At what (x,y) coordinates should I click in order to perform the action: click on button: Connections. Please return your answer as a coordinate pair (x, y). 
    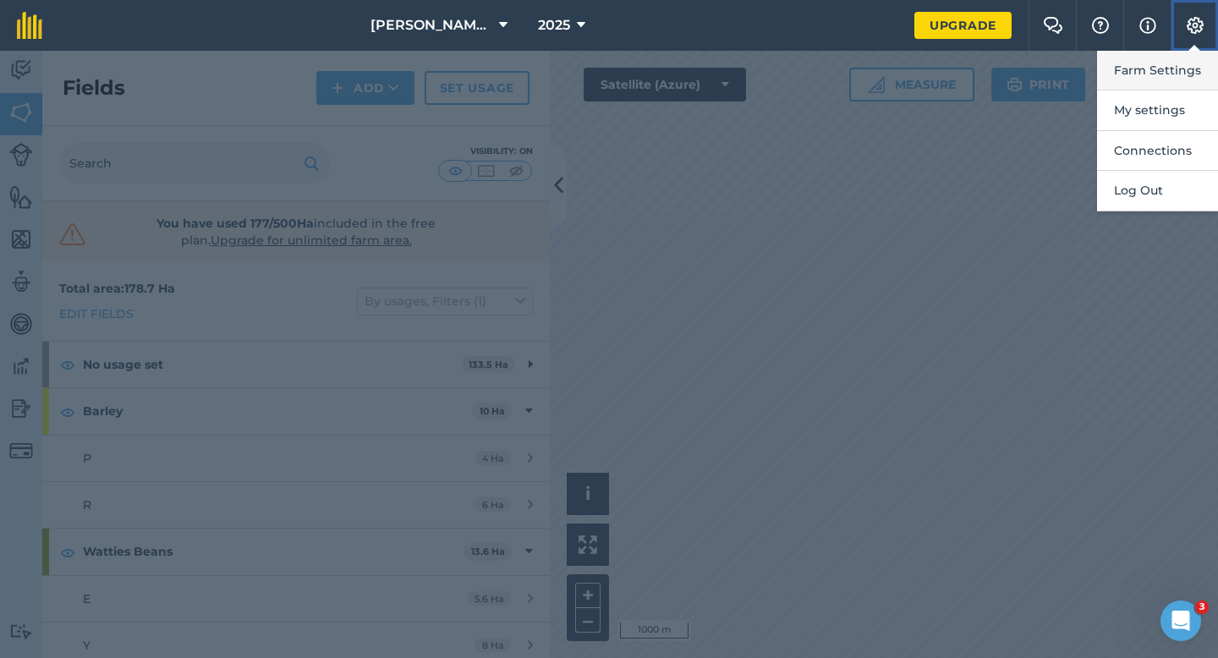
    Looking at the image, I should click on (1157, 150).